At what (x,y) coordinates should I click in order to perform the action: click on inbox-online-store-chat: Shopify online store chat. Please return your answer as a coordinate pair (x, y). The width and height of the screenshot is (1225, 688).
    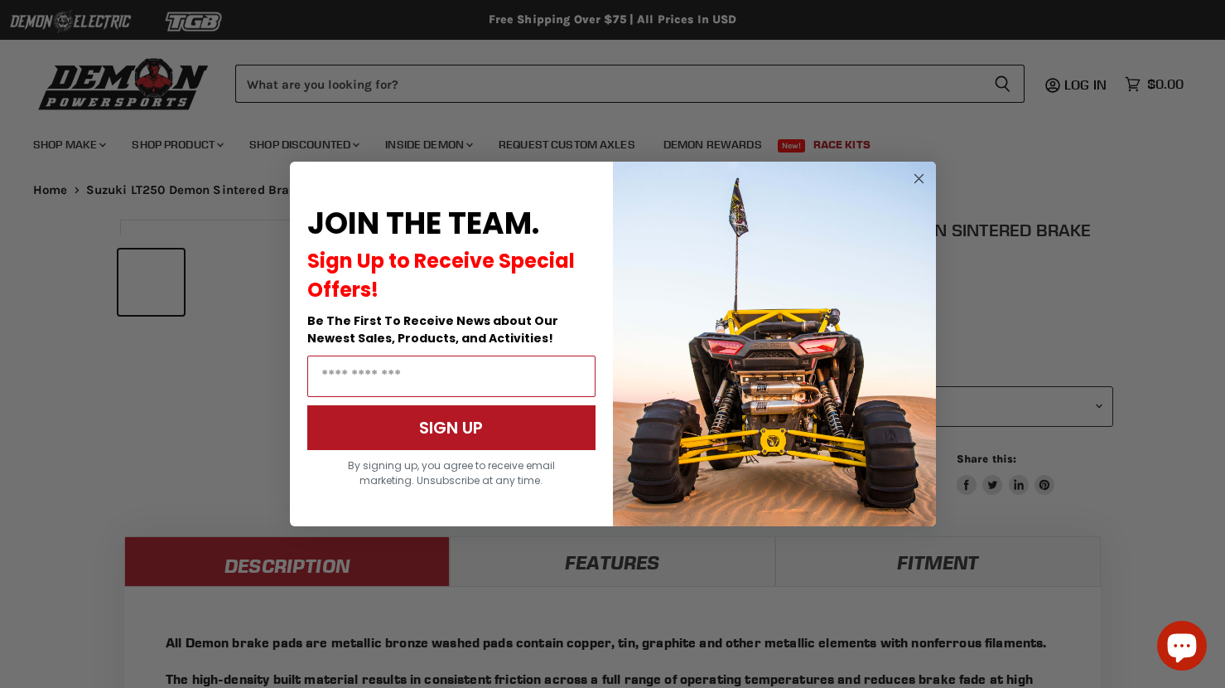
    Looking at the image, I should click on (1182, 647).